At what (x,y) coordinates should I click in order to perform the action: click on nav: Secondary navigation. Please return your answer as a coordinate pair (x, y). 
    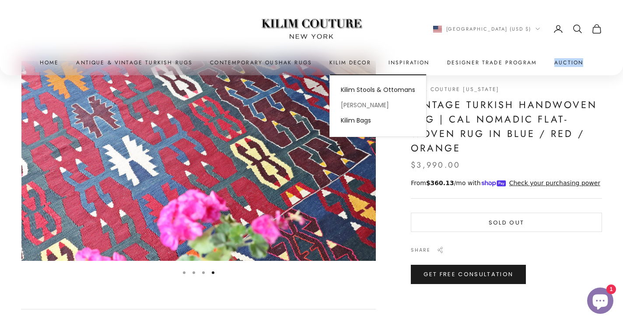
    Looking at the image, I should click on (518, 29).